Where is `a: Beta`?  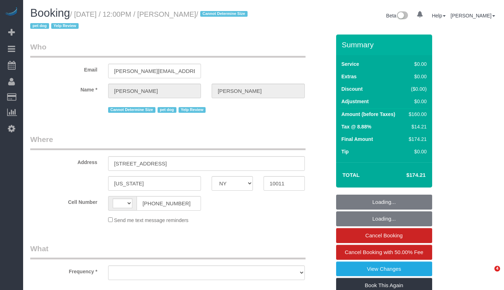
a: Beta is located at coordinates (397, 16).